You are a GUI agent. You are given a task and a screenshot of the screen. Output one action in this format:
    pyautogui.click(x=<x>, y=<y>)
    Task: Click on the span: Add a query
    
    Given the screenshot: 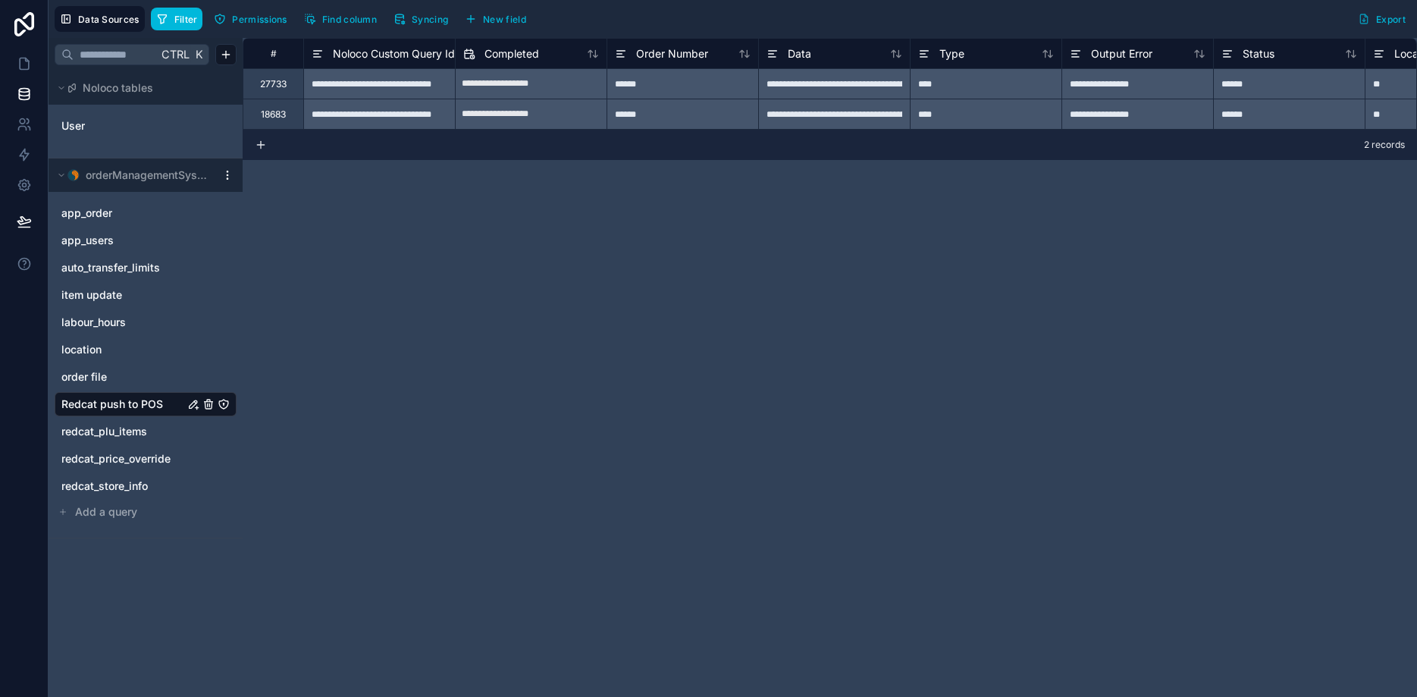 What is the action you would take?
    pyautogui.click(x=106, y=512)
    